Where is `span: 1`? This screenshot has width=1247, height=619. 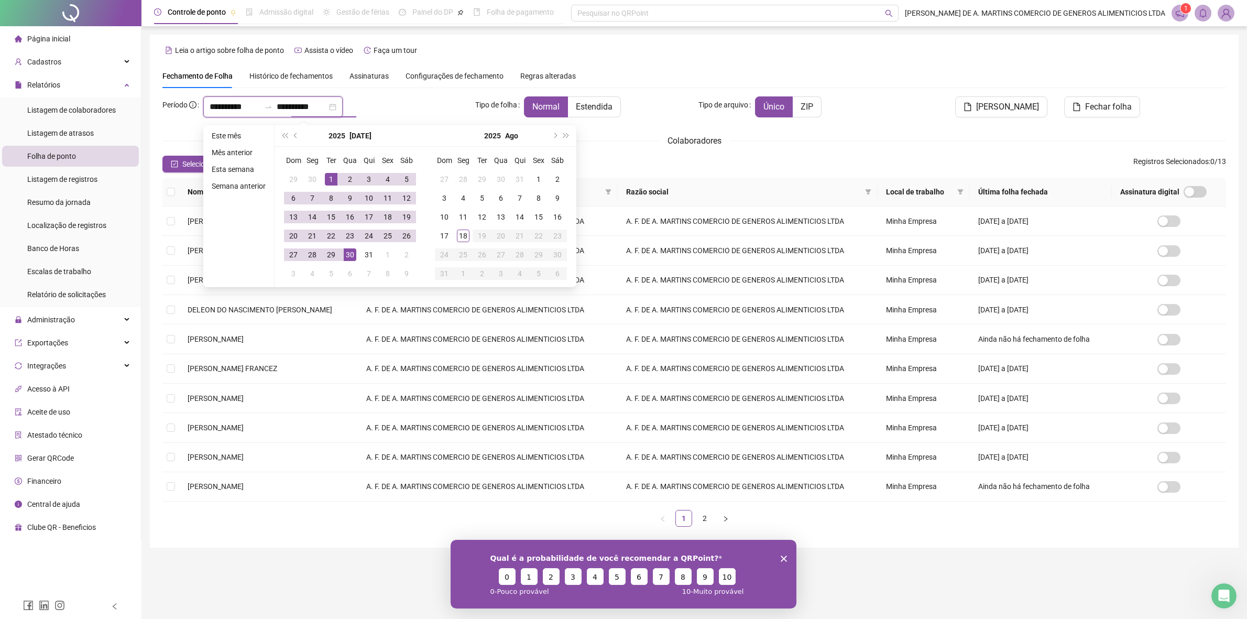
span: 1 is located at coordinates (1186, 8).